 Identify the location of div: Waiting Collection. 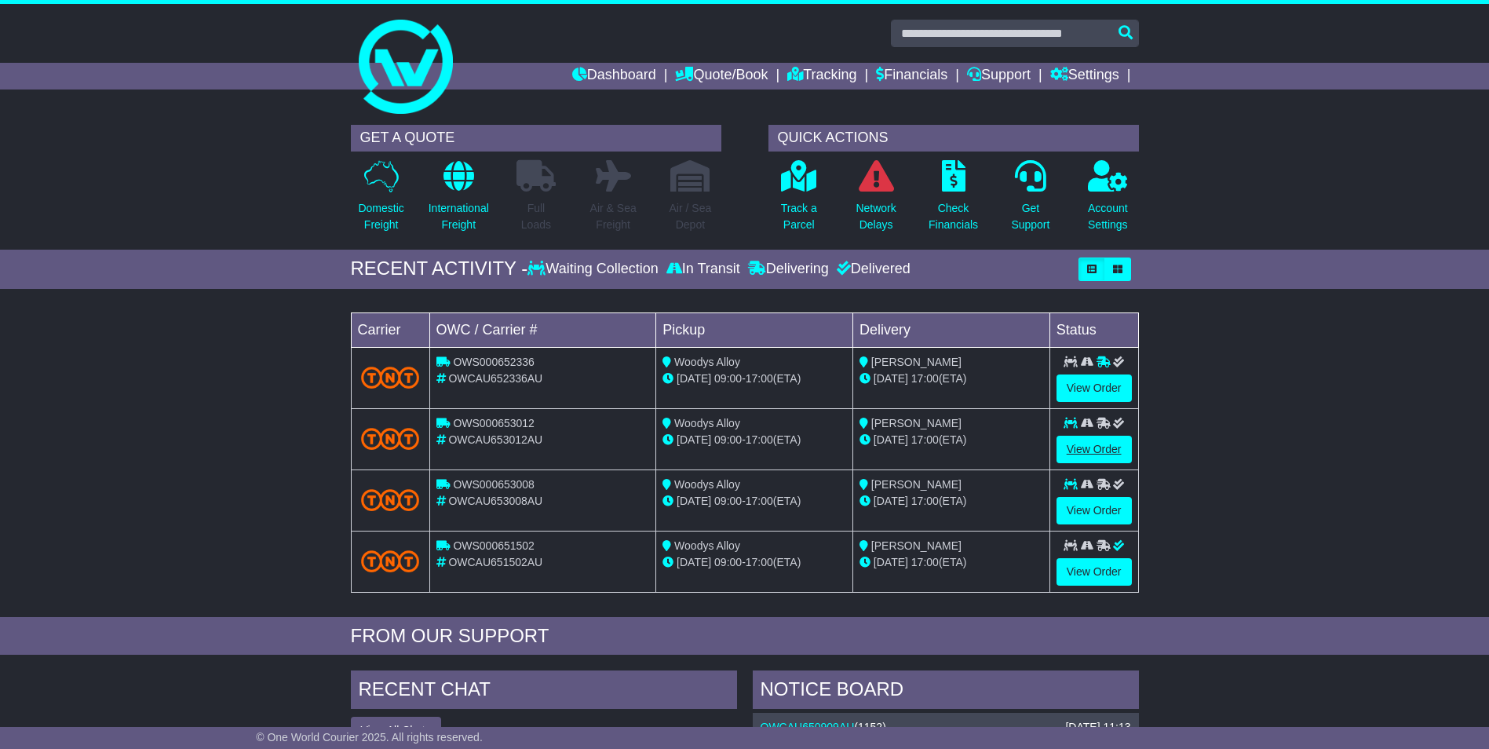
(594, 269).